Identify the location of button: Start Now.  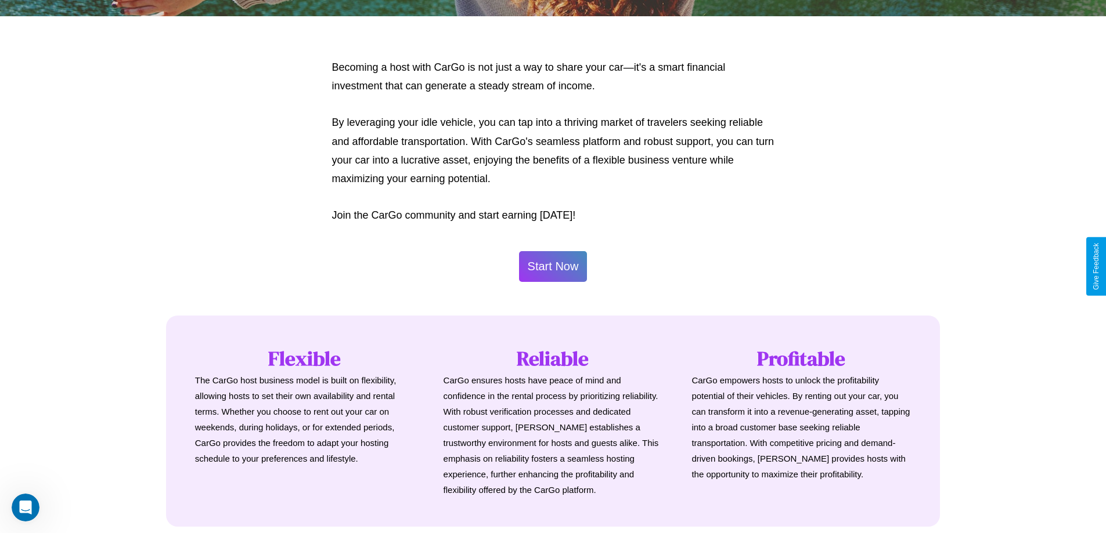
(553, 266).